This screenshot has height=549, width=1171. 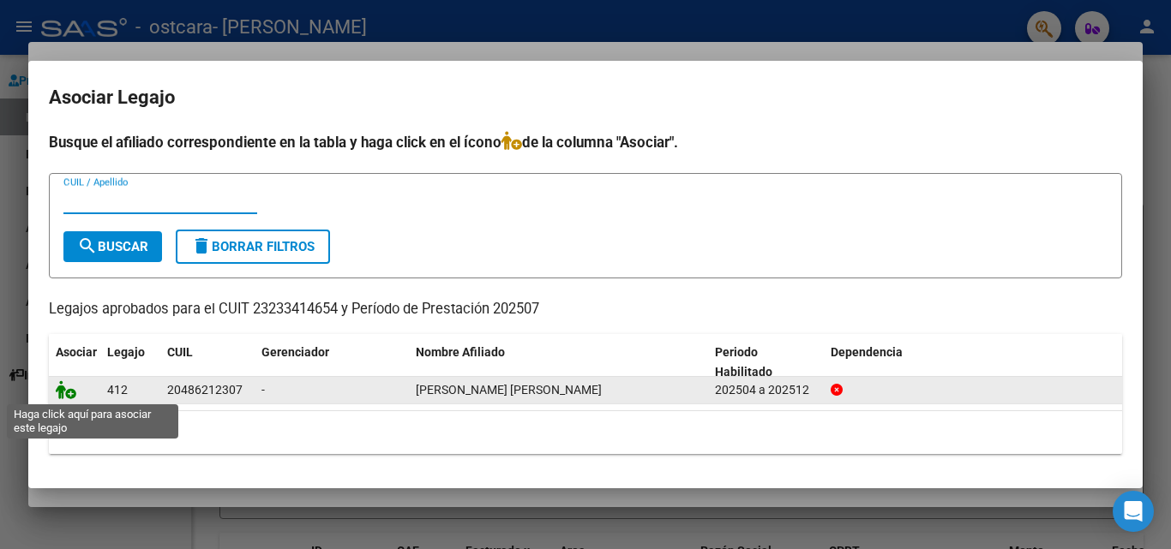 I want to click on p: Legajos aprobados para el CUIT 23233414654 y Período de Prestación 202507, so click(x=585, y=309).